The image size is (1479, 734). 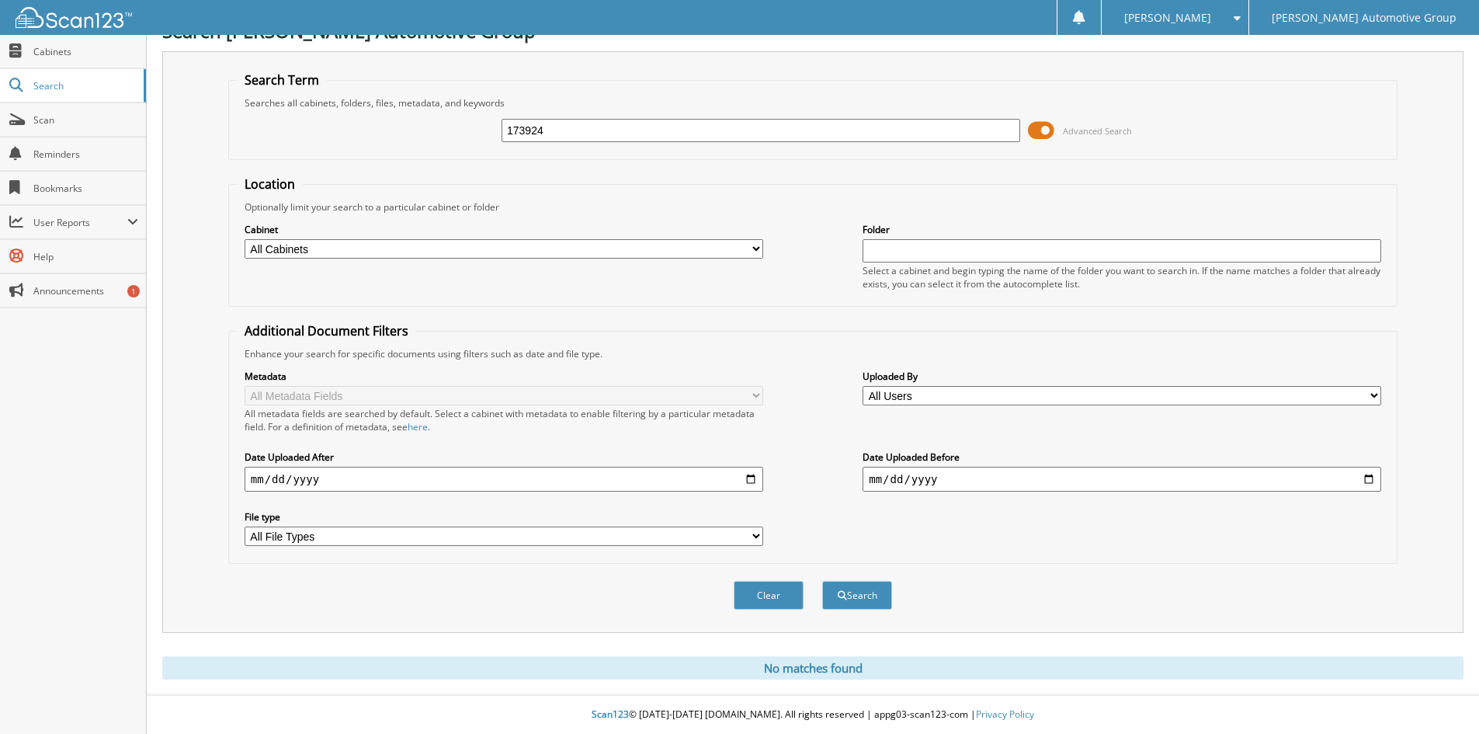 What do you see at coordinates (1122, 229) in the screenshot?
I see `label: Folder` at bounding box center [1122, 229].